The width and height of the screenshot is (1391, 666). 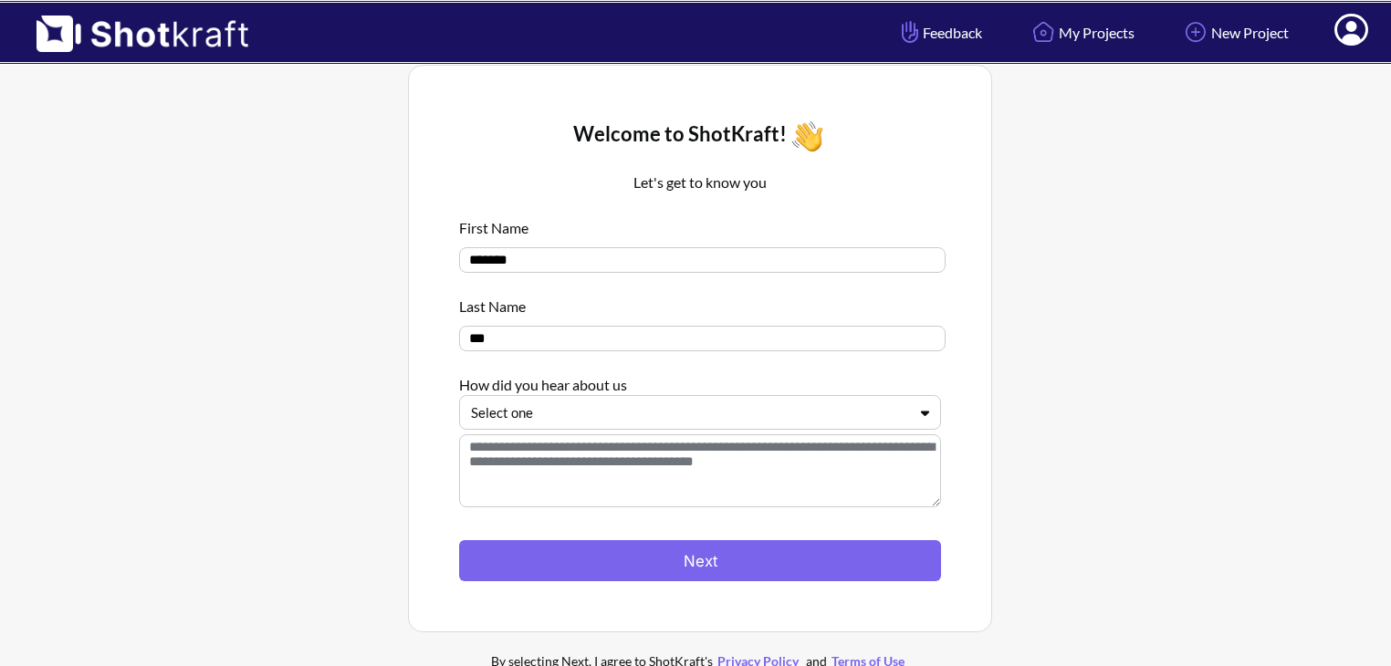 I want to click on div: Welcome to ShotKraft!, so click(x=700, y=136).